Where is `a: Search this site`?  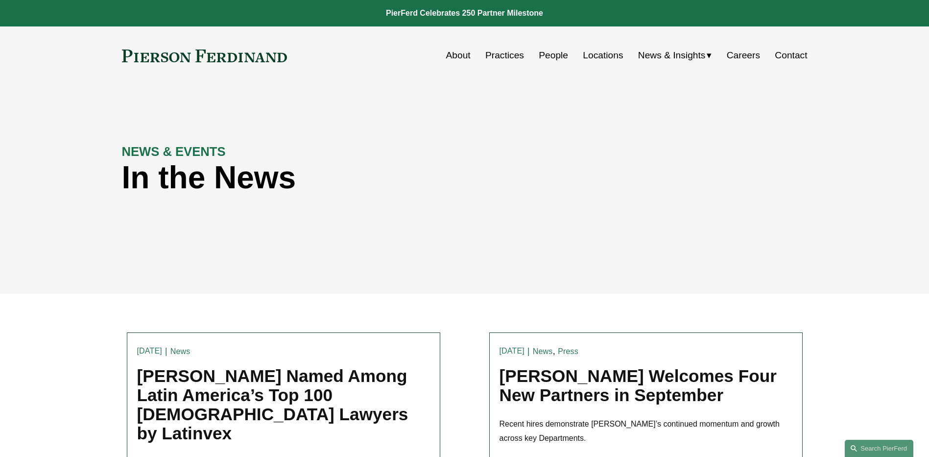 a: Search this site is located at coordinates (879, 448).